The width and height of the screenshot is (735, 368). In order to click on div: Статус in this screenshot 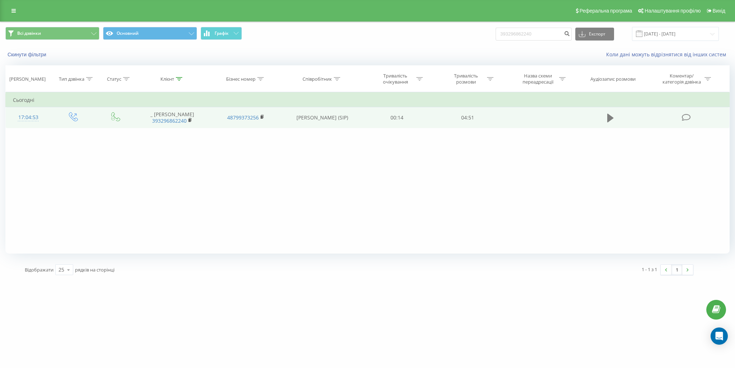, I will do `click(114, 79)`.